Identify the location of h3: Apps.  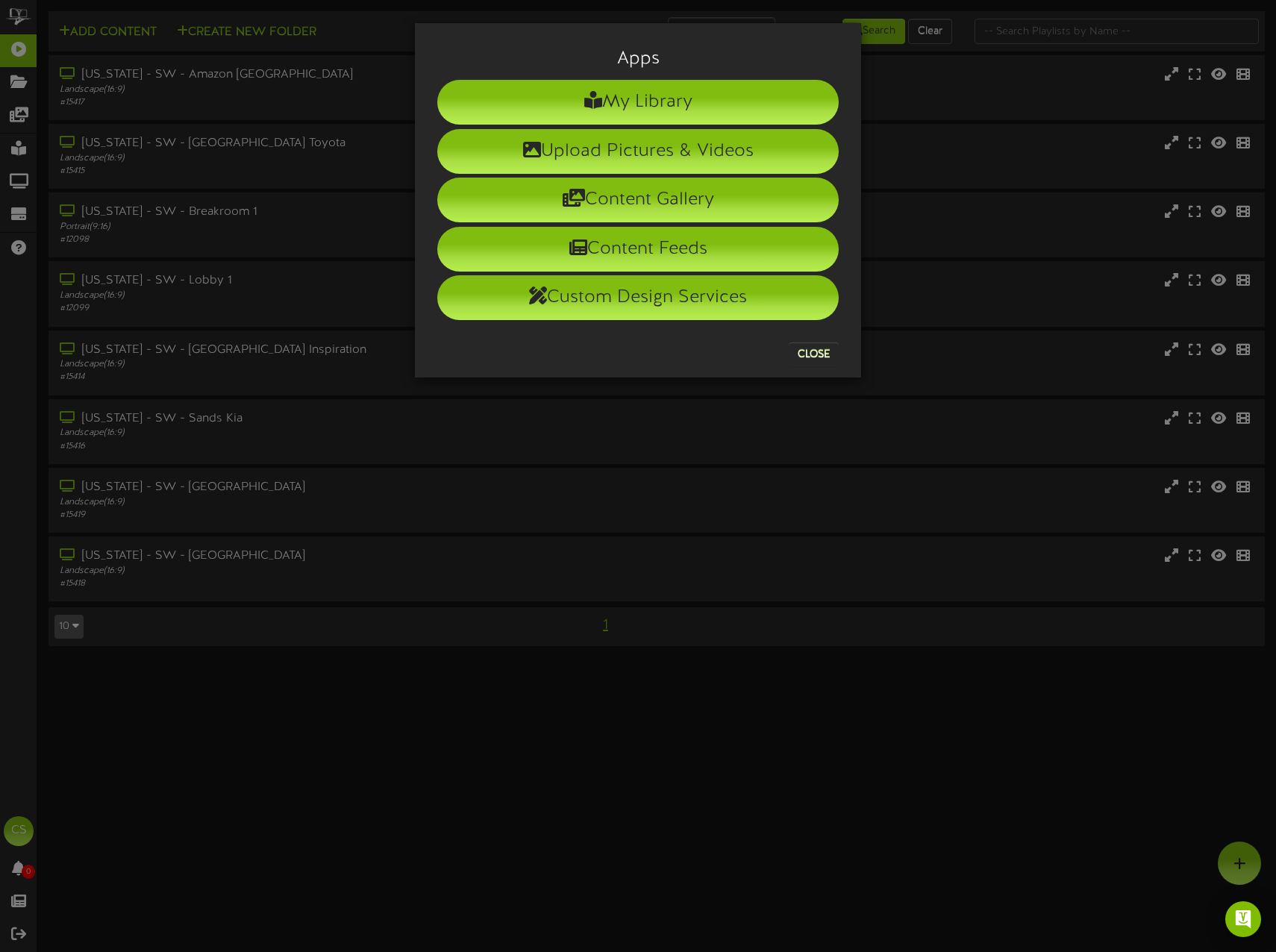
(638, 59).